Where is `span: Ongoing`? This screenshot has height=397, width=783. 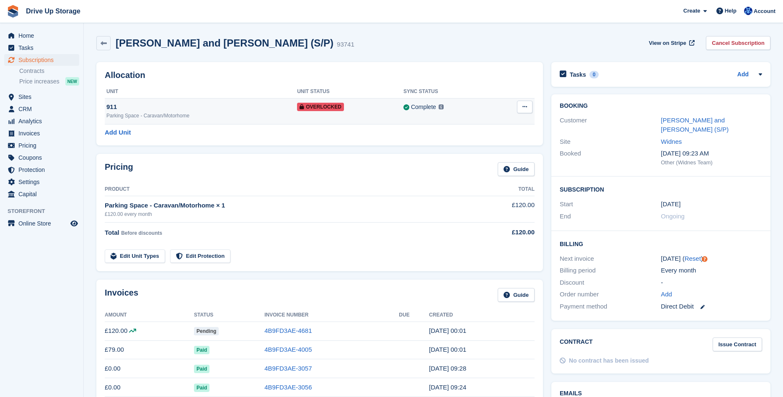
span: Ongoing is located at coordinates (672, 216).